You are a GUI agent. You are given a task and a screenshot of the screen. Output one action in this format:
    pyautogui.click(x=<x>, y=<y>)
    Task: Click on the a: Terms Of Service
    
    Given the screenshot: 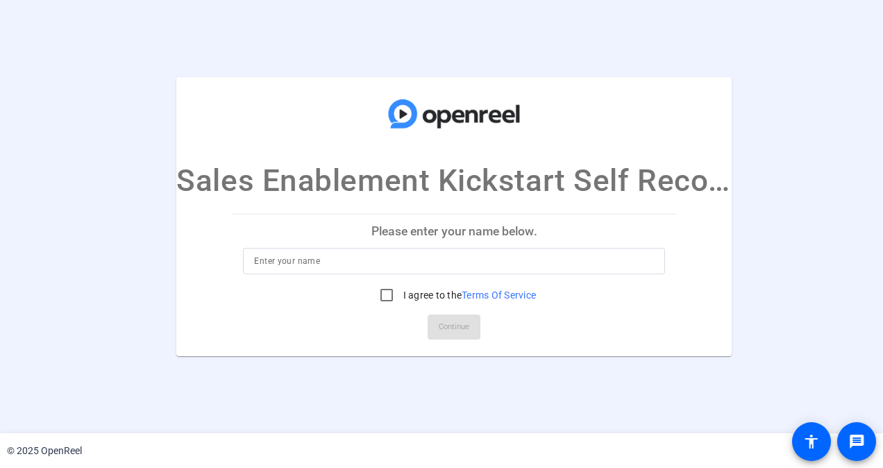 What is the action you would take?
    pyautogui.click(x=499, y=295)
    